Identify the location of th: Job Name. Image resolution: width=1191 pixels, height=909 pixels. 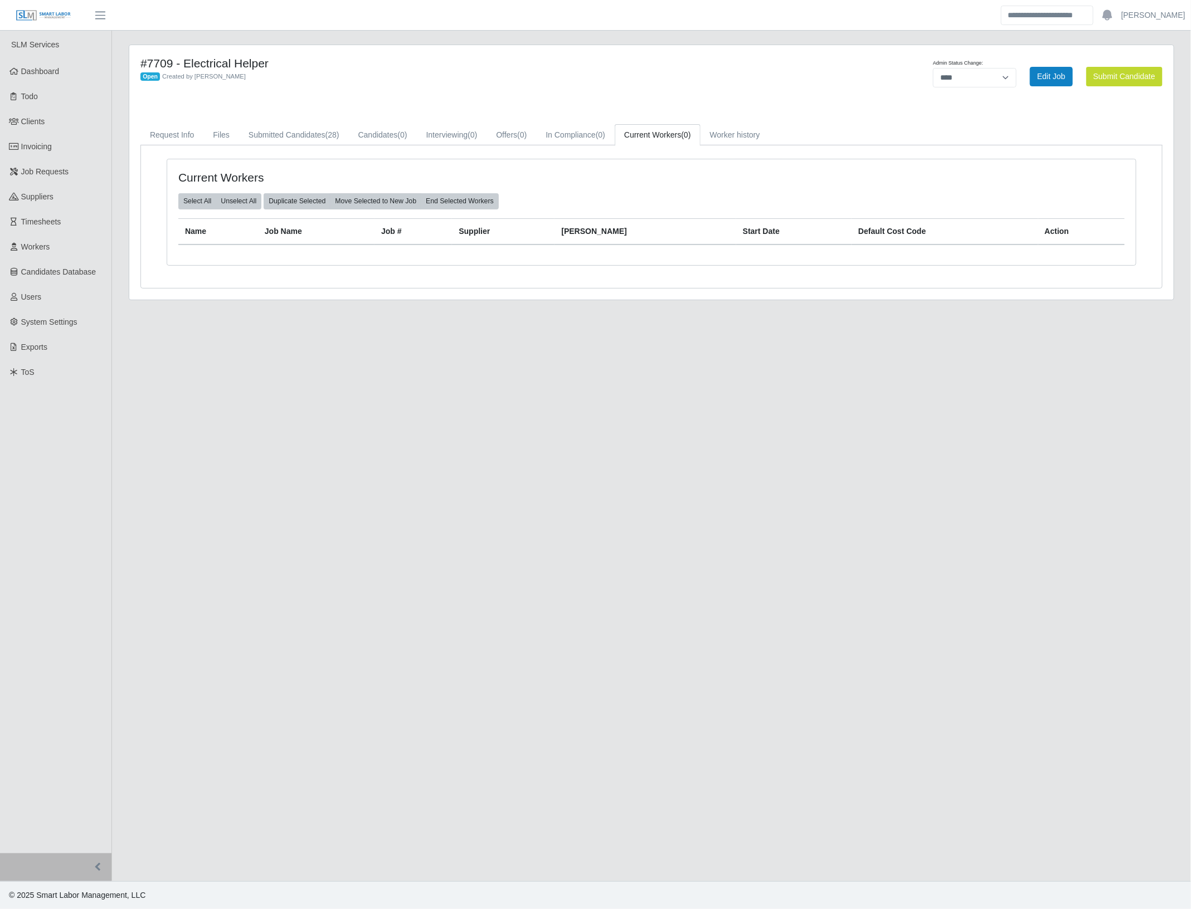
(316, 231).